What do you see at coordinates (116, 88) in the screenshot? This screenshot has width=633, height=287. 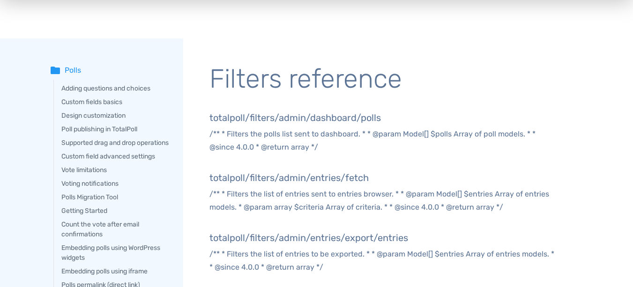 I see `a: Adding questions and choices` at bounding box center [116, 88].